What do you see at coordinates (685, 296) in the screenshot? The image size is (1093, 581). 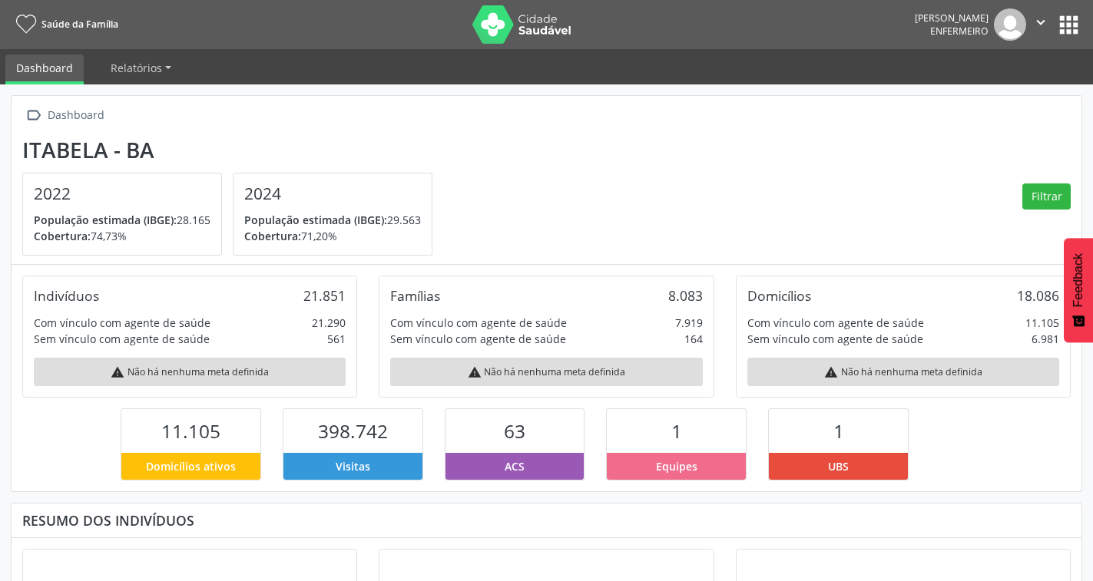 I see `div: 8.083` at bounding box center [685, 296].